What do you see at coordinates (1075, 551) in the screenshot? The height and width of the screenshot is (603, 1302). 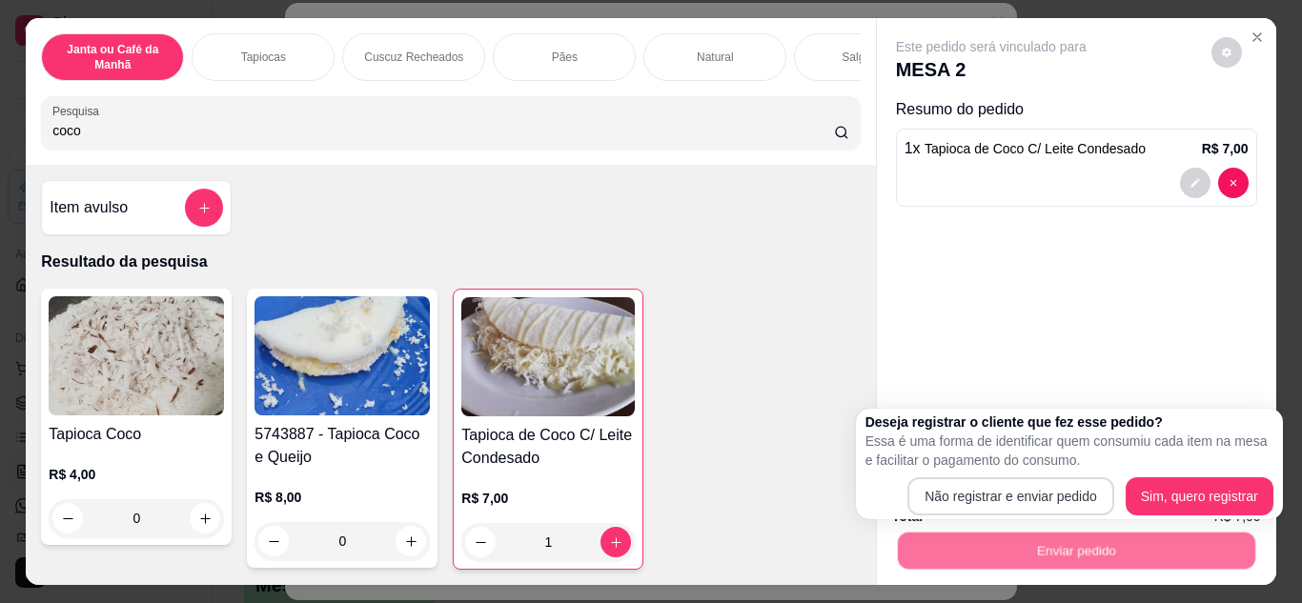 I see `button: Enviar pedido` at bounding box center [1075, 551].